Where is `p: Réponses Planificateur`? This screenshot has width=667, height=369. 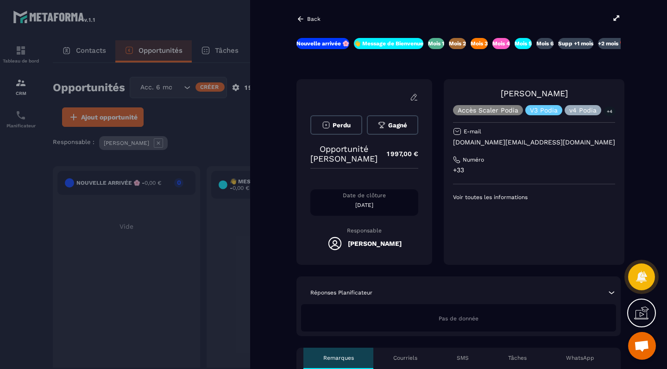 p: Réponses Planificateur is located at coordinates (342, 293).